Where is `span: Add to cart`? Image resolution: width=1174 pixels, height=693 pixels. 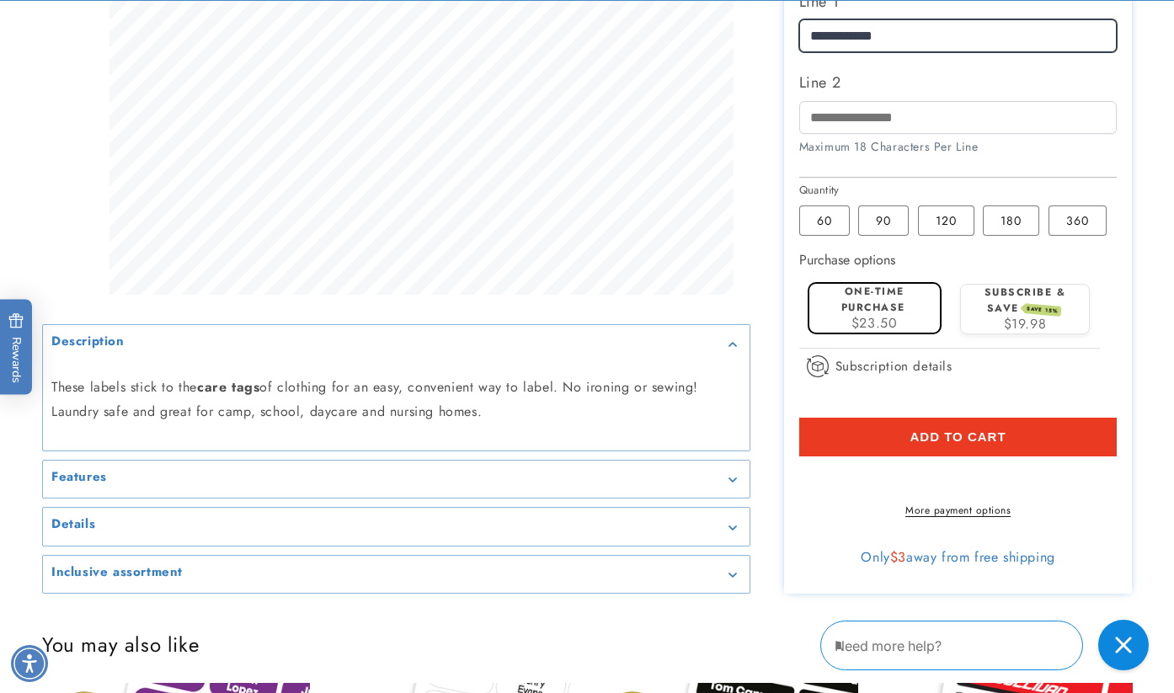
span: Add to cart is located at coordinates (959, 437).